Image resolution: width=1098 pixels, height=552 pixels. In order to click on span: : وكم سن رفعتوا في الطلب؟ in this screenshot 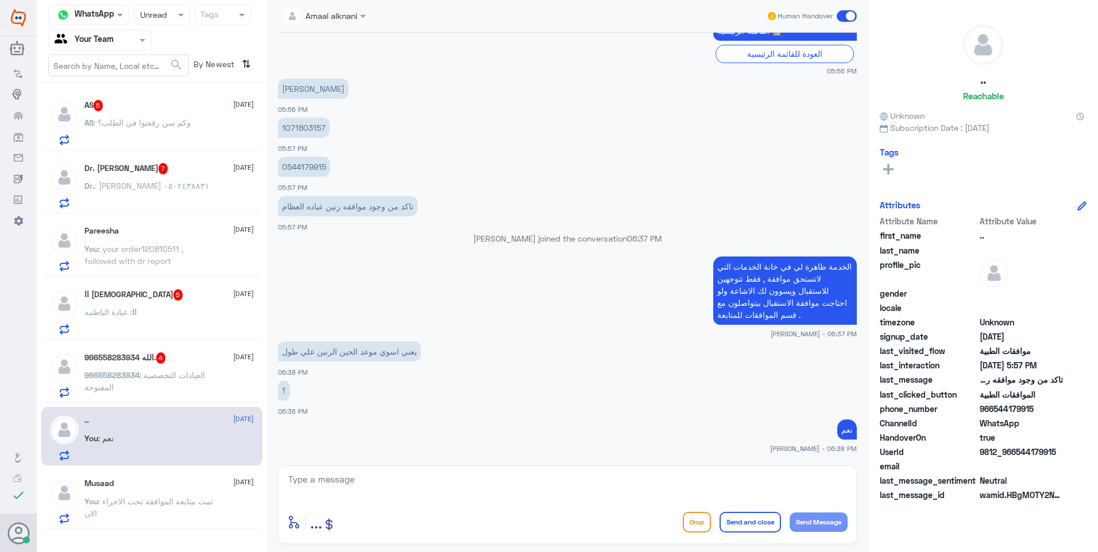, I will do `click(142, 122)`.